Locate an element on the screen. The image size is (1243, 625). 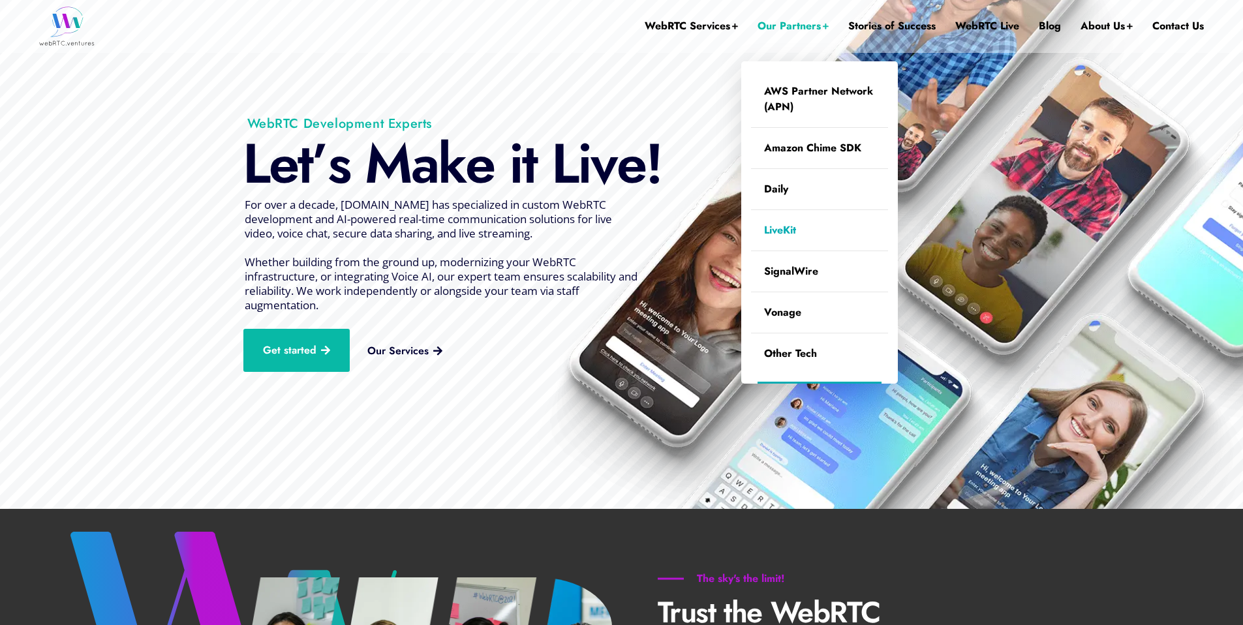
a: Other Tech is located at coordinates (820, 354).